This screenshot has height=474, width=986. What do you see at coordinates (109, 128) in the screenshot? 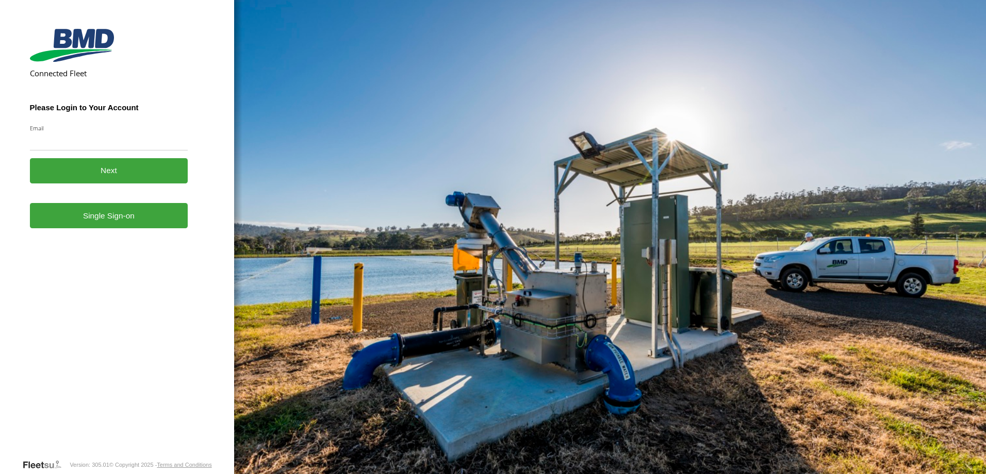
I see `label: Email` at bounding box center [109, 128].